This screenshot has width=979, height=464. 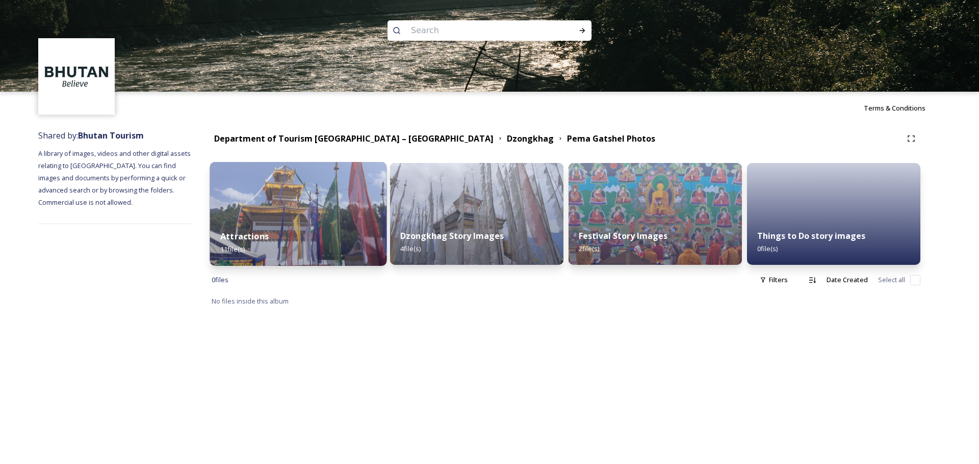 What do you see at coordinates (250, 301) in the screenshot?
I see `span: No files inside this album` at bounding box center [250, 301].